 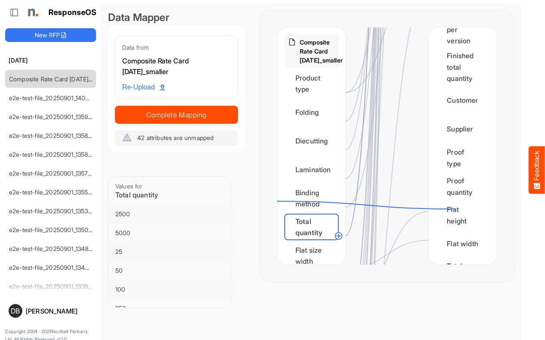 What do you see at coordinates (172, 214) in the screenshot?
I see `div: 2500` at bounding box center [172, 214].